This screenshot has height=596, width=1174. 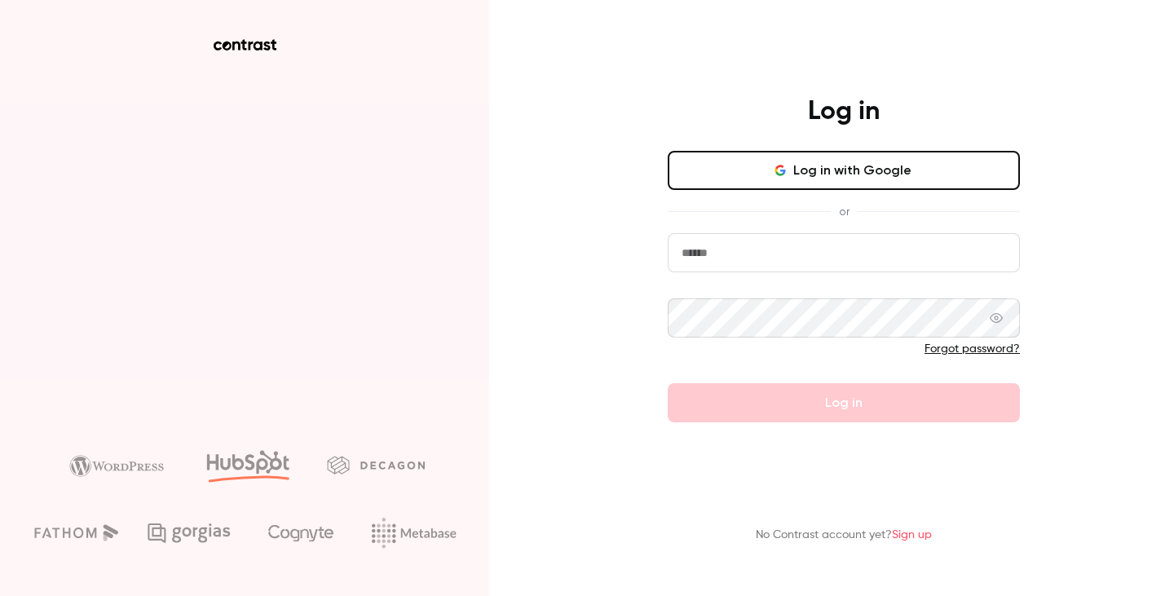 I want to click on button: Log in with Google, so click(x=844, y=170).